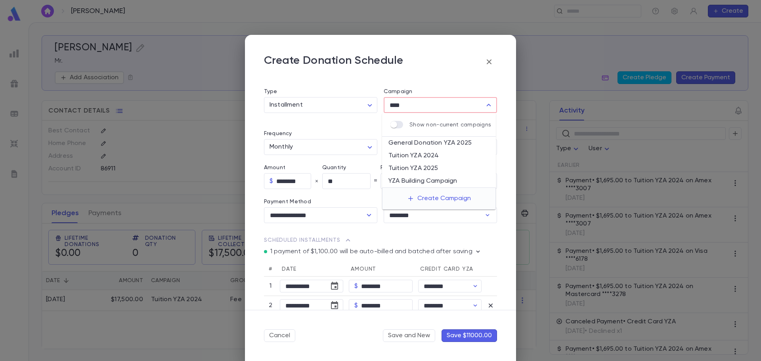 Image resolution: width=761 pixels, height=361 pixels. What do you see at coordinates (286, 105) in the screenshot?
I see `span: Installment` at bounding box center [286, 105].